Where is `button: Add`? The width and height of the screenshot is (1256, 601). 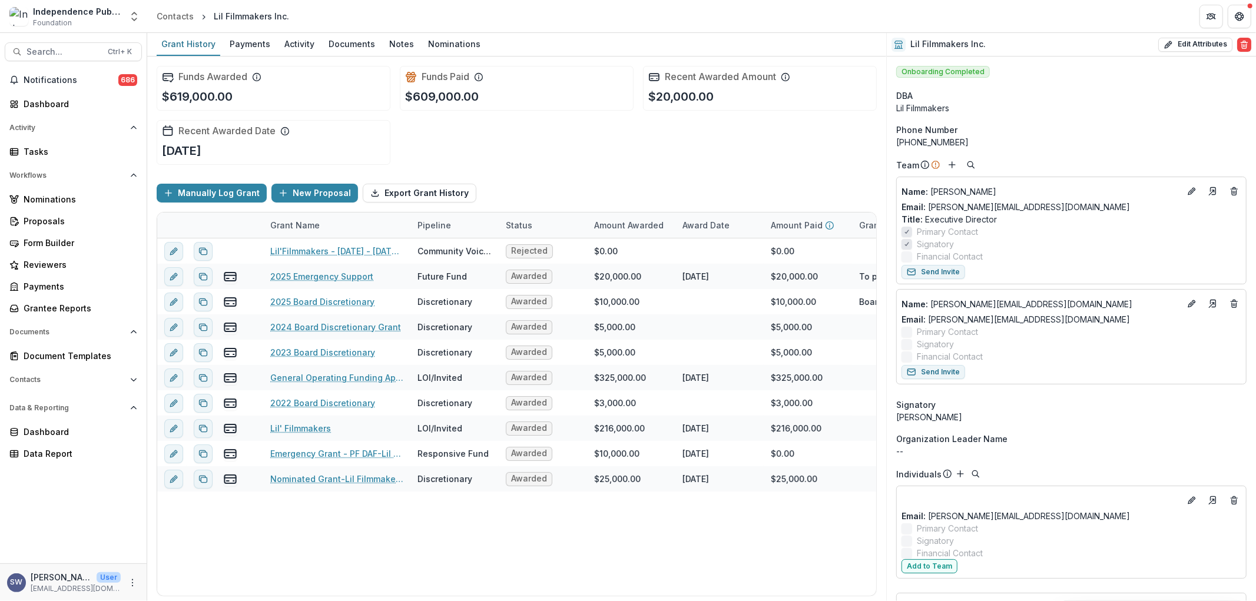 button: Add is located at coordinates (961, 474).